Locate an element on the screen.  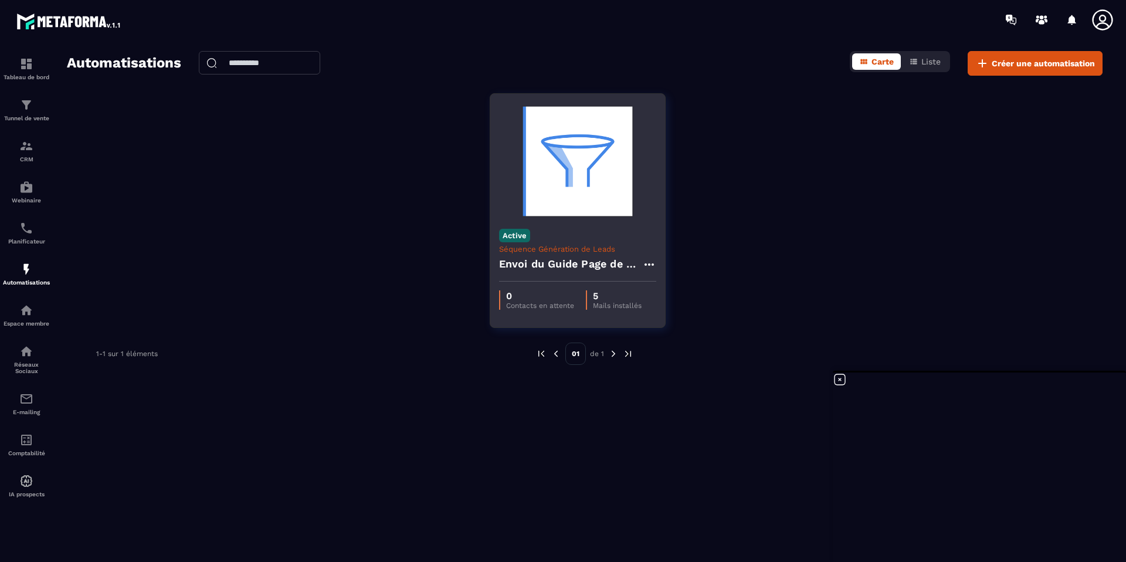
a: automationsautomationsEspace membre is located at coordinates (26, 315).